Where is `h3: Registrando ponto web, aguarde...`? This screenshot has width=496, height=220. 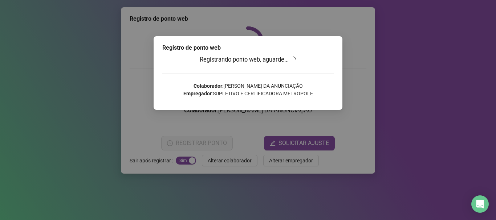
h3: Registrando ponto web, aguarde... is located at coordinates (248, 60).